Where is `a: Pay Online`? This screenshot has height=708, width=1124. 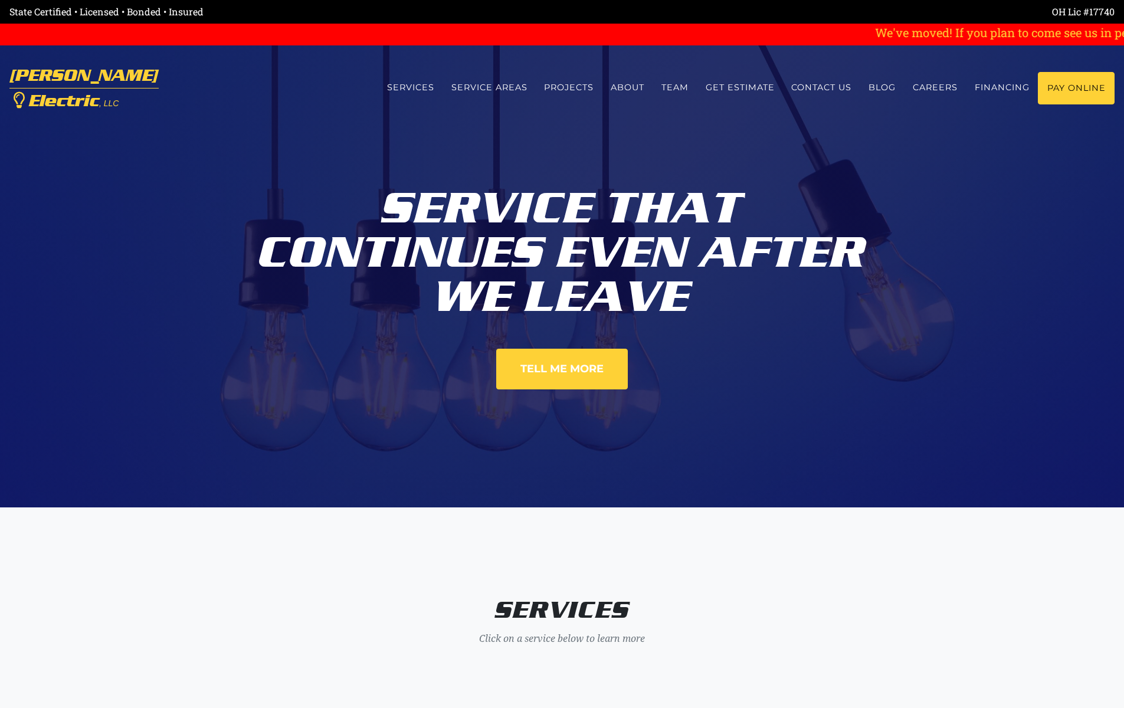 a: Pay Online is located at coordinates (1077, 88).